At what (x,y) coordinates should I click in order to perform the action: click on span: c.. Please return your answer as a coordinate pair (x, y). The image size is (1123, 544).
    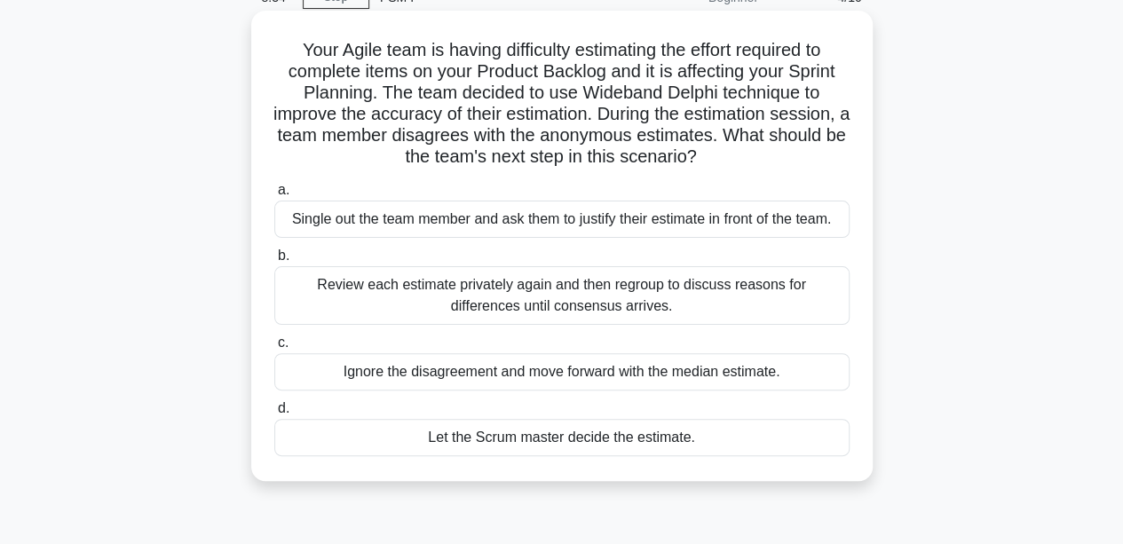
    Looking at the image, I should click on (283, 342).